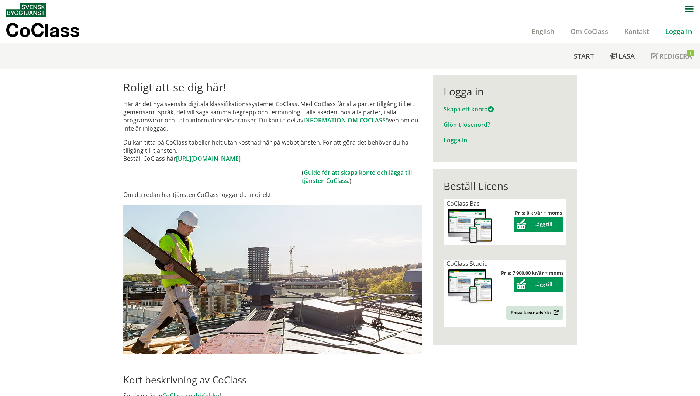 This screenshot has height=396, width=700. I want to click on a: English, so click(543, 31).